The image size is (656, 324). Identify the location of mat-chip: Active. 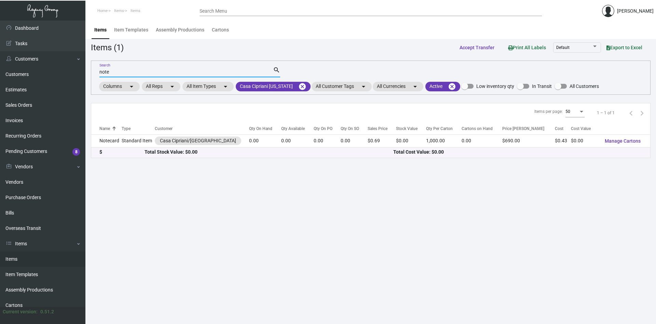
(443, 86).